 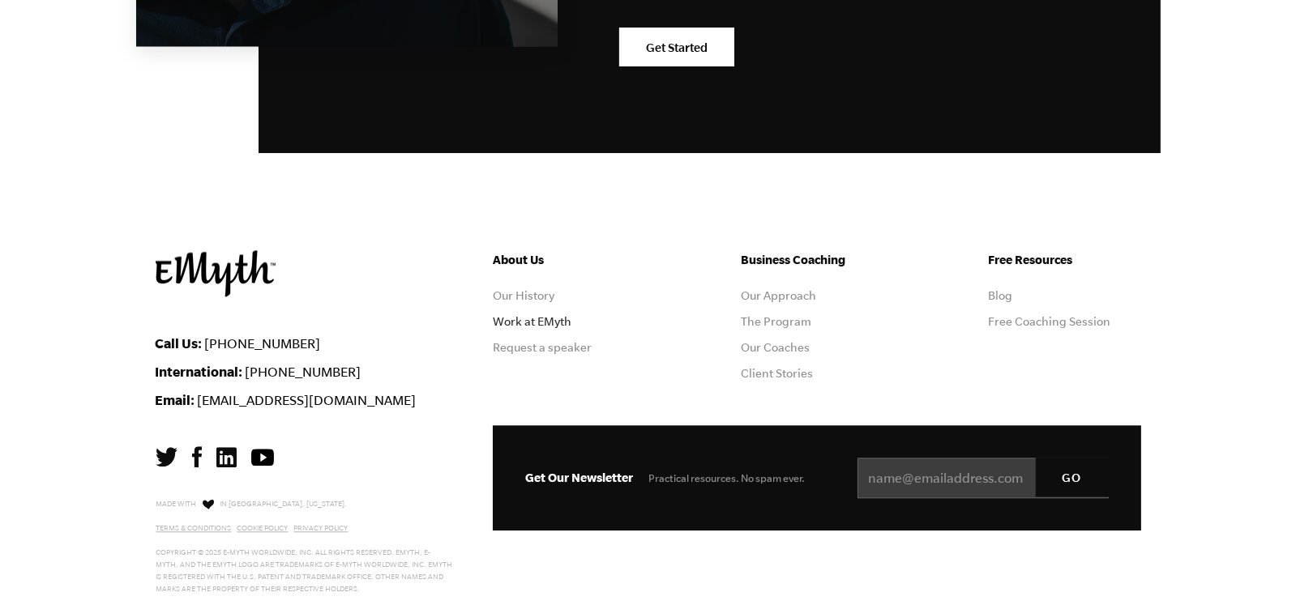 What do you see at coordinates (983, 478) in the screenshot?
I see `input: name@emailaddress.com` at bounding box center [983, 478].